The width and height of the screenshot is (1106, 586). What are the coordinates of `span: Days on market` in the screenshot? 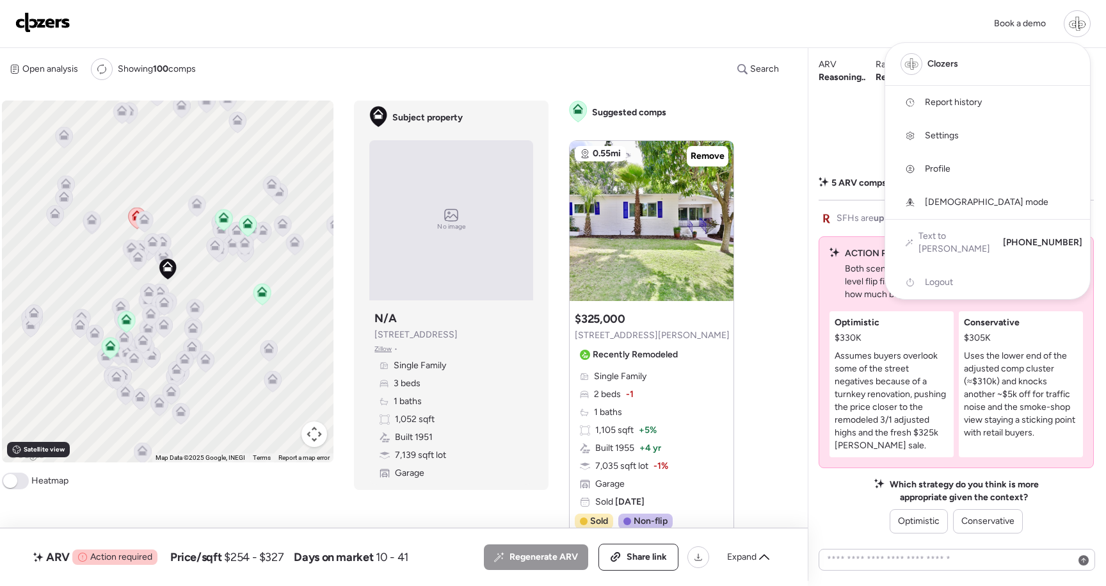 It's located at (334, 557).